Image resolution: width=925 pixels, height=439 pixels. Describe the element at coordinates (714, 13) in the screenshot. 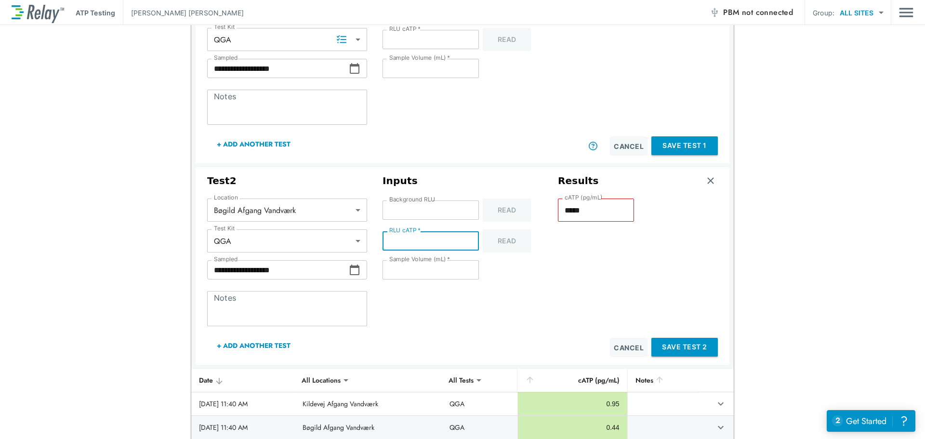

I see `img: Offline Icon` at that location.